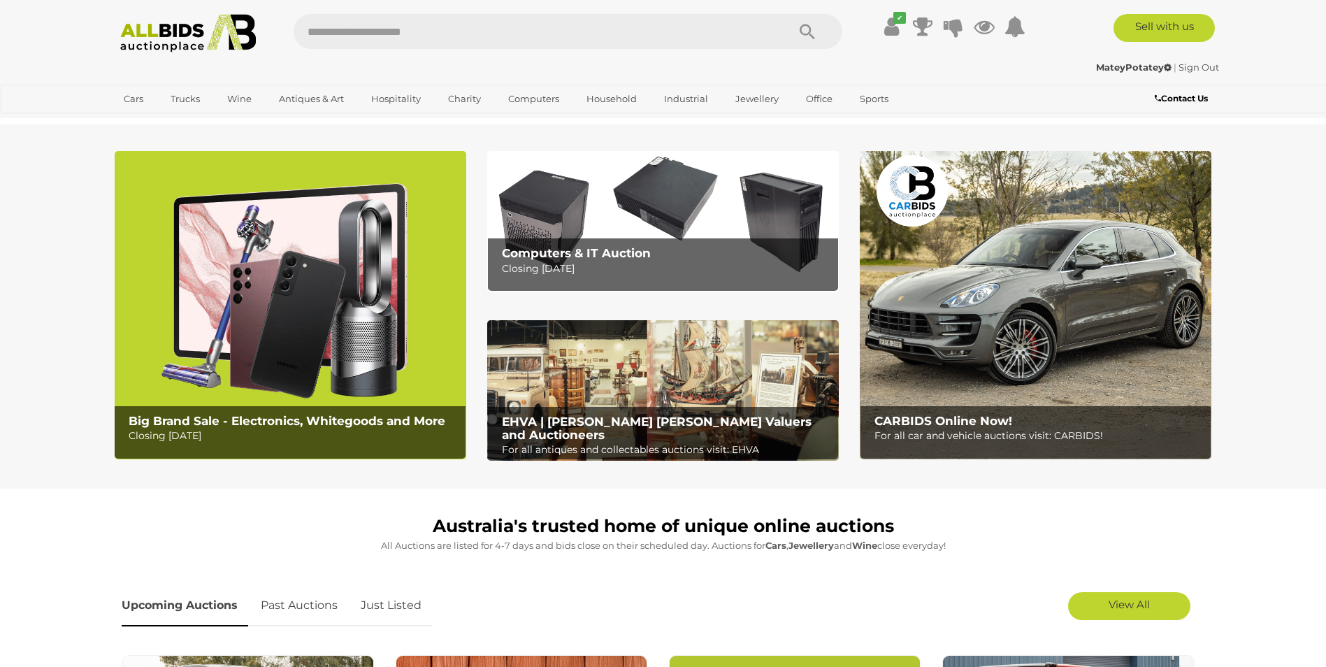  Describe the element at coordinates (1036, 305) in the screenshot. I see `img: CARBIDS Online Now!` at that location.